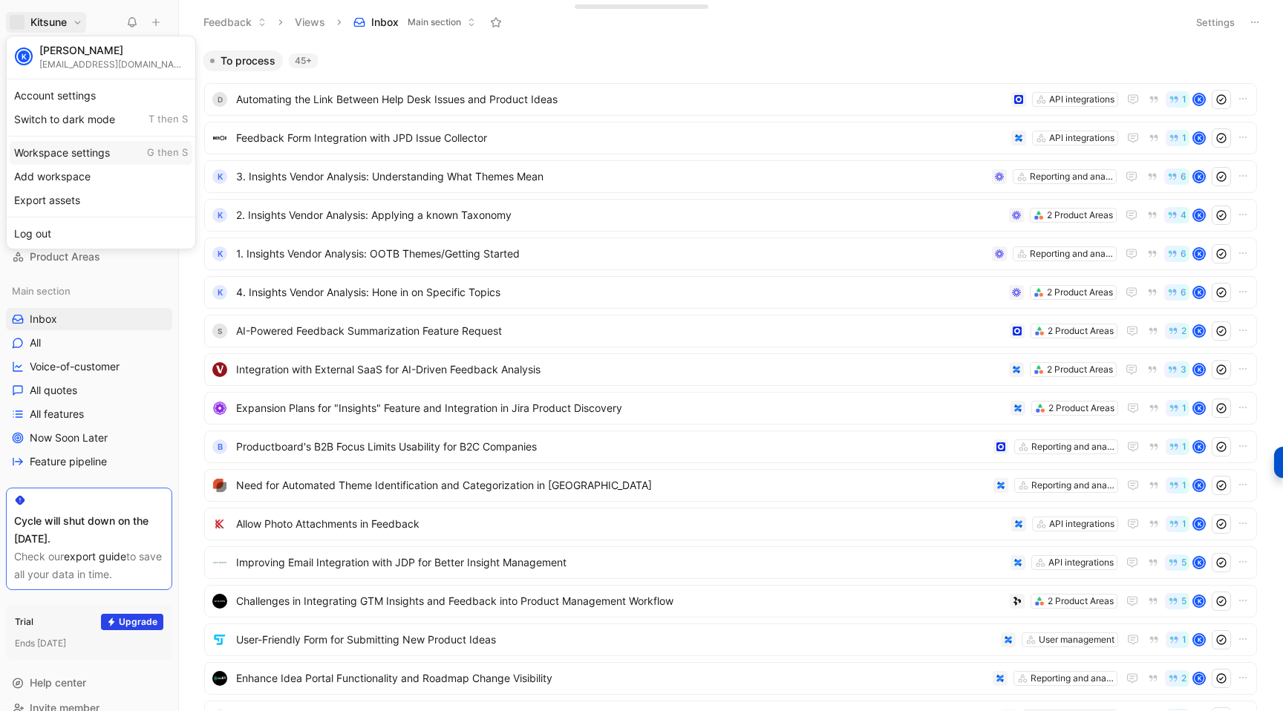  I want to click on div: Log out, so click(101, 234).